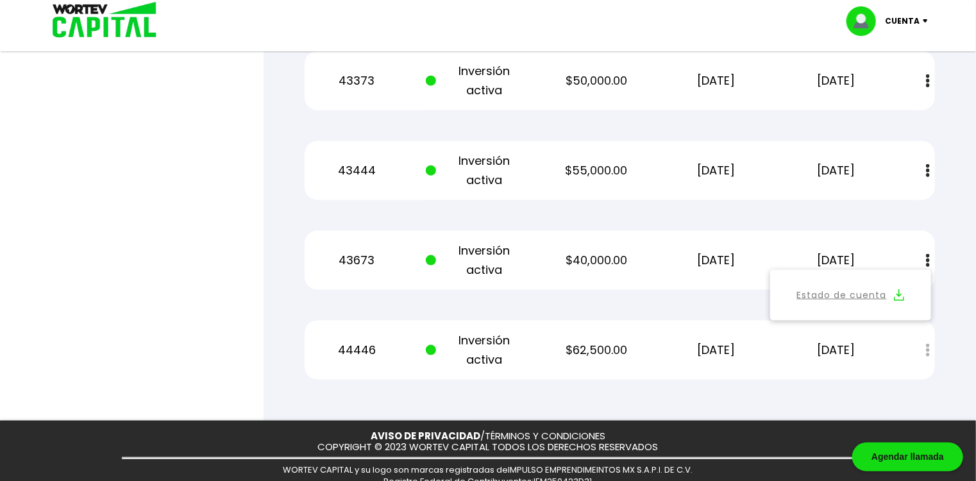  What do you see at coordinates (850, 295) in the screenshot?
I see `button: Estado de cuenta` at bounding box center [850, 295].